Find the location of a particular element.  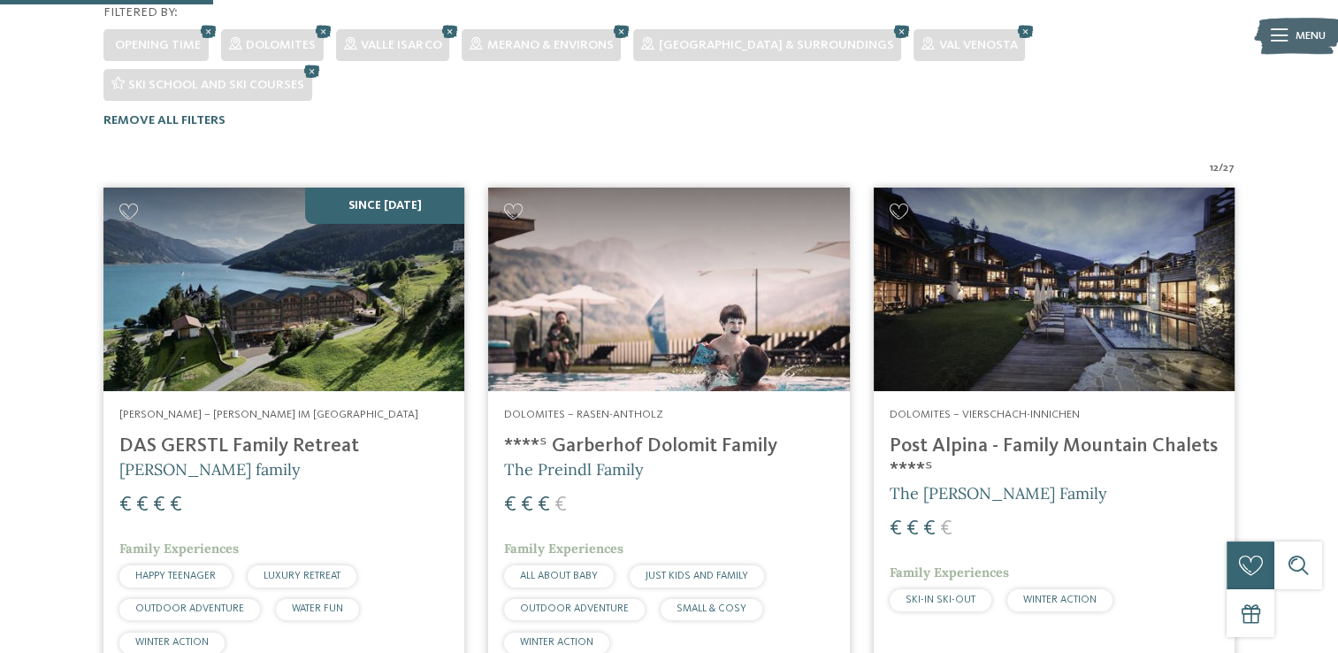

span: HAPPY TEENAGER is located at coordinates (175, 576).